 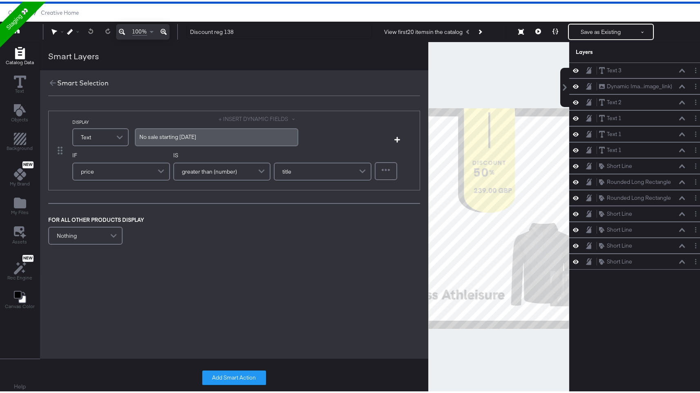 What do you see at coordinates (20, 385) in the screenshot?
I see `button: Help` at bounding box center [20, 385].